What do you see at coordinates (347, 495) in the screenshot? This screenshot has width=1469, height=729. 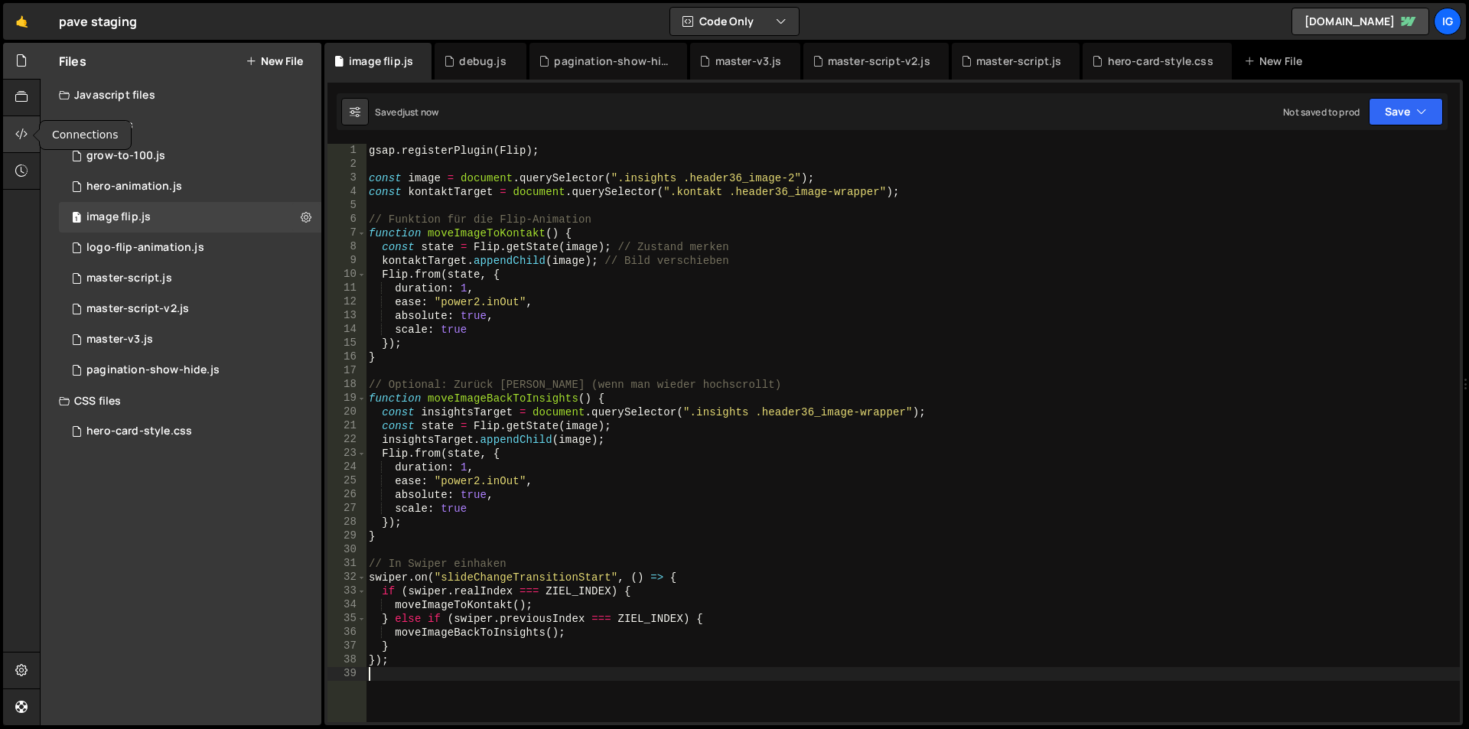 I see `div: 26` at bounding box center [347, 495].